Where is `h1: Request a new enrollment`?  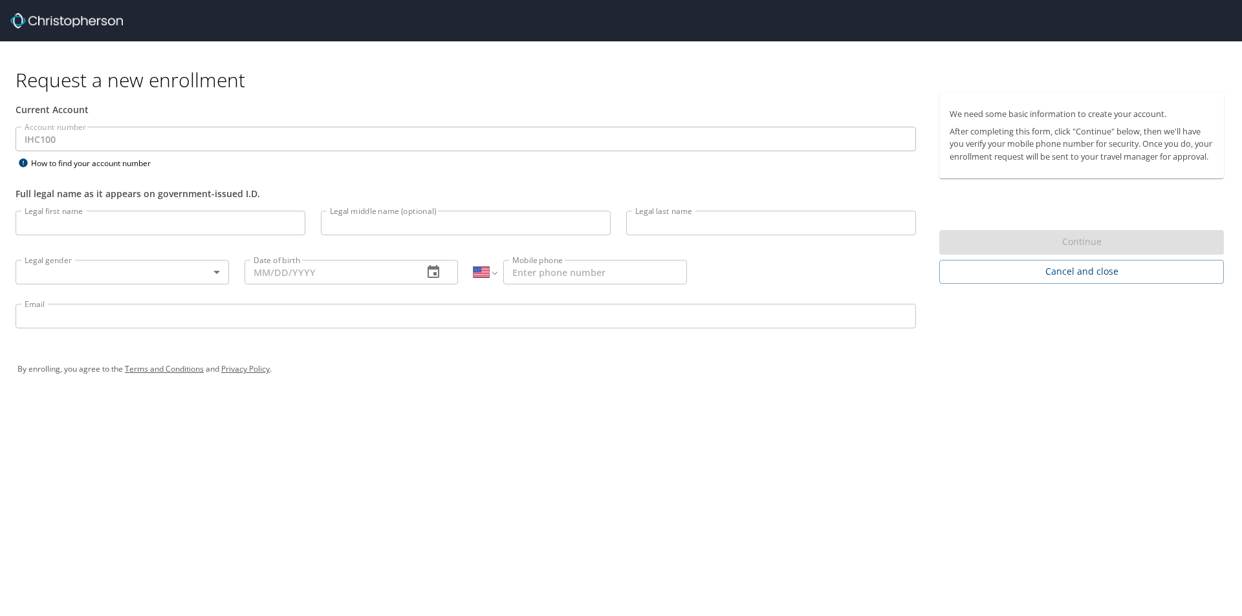 h1: Request a new enrollment is located at coordinates (625, 80).